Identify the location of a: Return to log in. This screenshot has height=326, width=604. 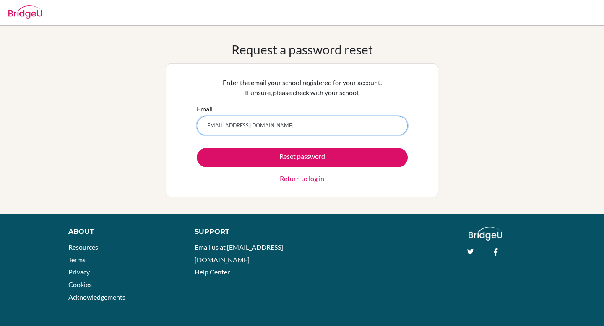
(302, 179).